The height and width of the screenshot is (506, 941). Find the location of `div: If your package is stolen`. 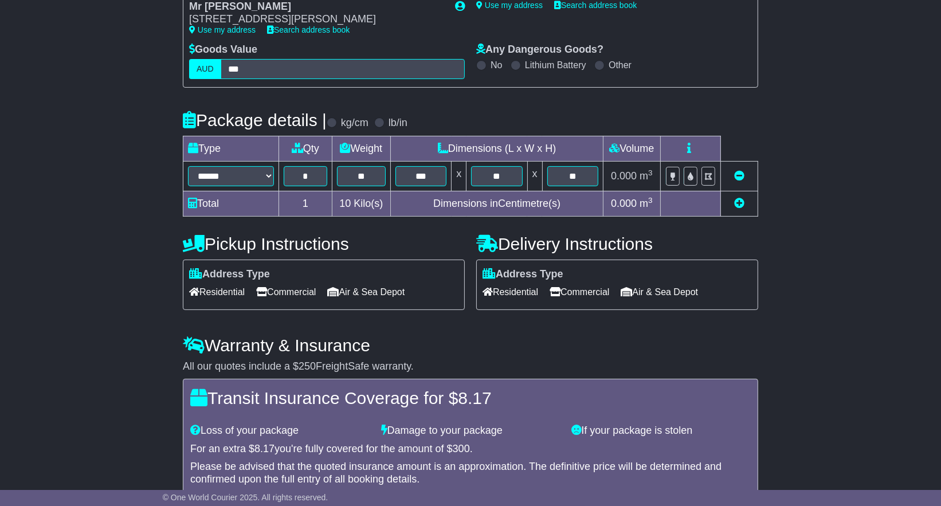

div: If your package is stolen is located at coordinates (661, 431).